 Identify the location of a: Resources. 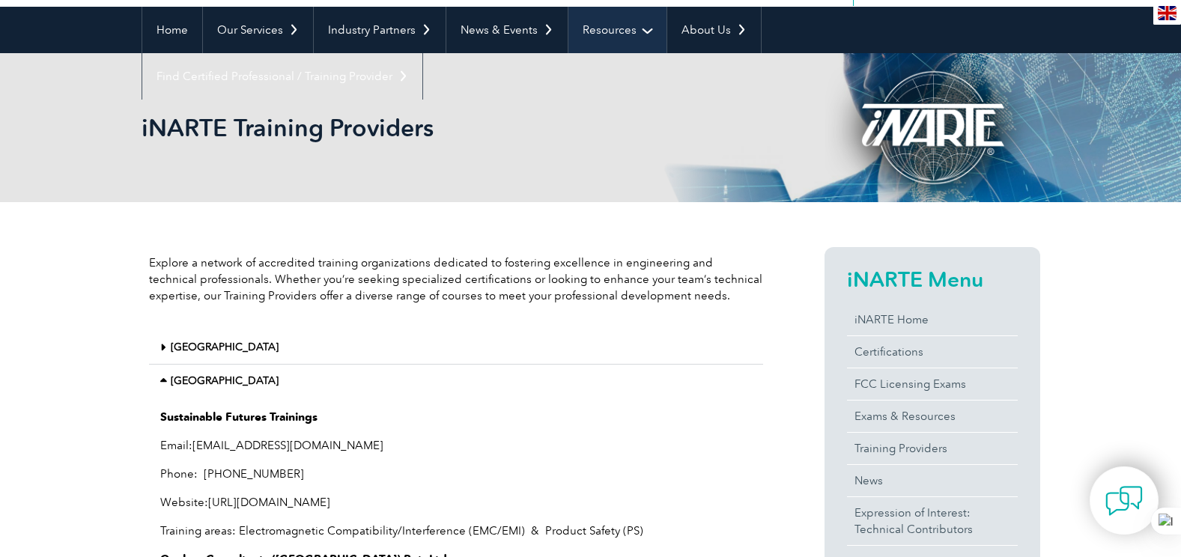
(617, 30).